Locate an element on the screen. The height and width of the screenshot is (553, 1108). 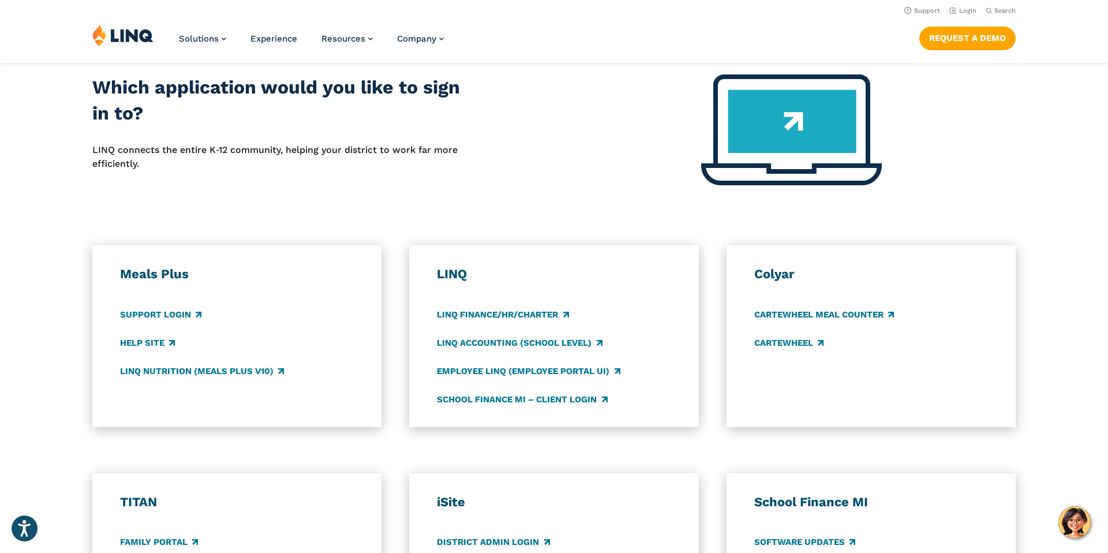
img: LINQ | K‑12 Software is located at coordinates (123, 35).